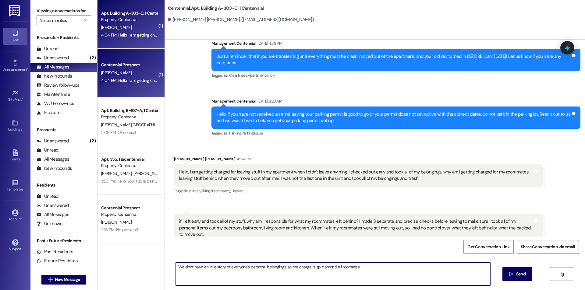 The height and width of the screenshot is (290, 585). I want to click on span: Share Conversation via email, so click(547, 247).